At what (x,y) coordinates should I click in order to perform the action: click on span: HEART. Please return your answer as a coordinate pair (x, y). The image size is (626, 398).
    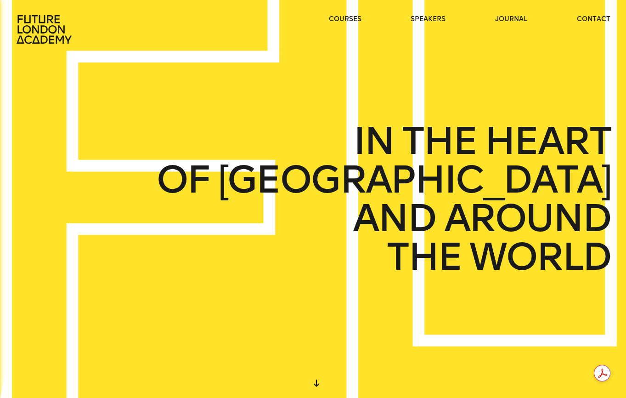
    Looking at the image, I should click on (548, 141).